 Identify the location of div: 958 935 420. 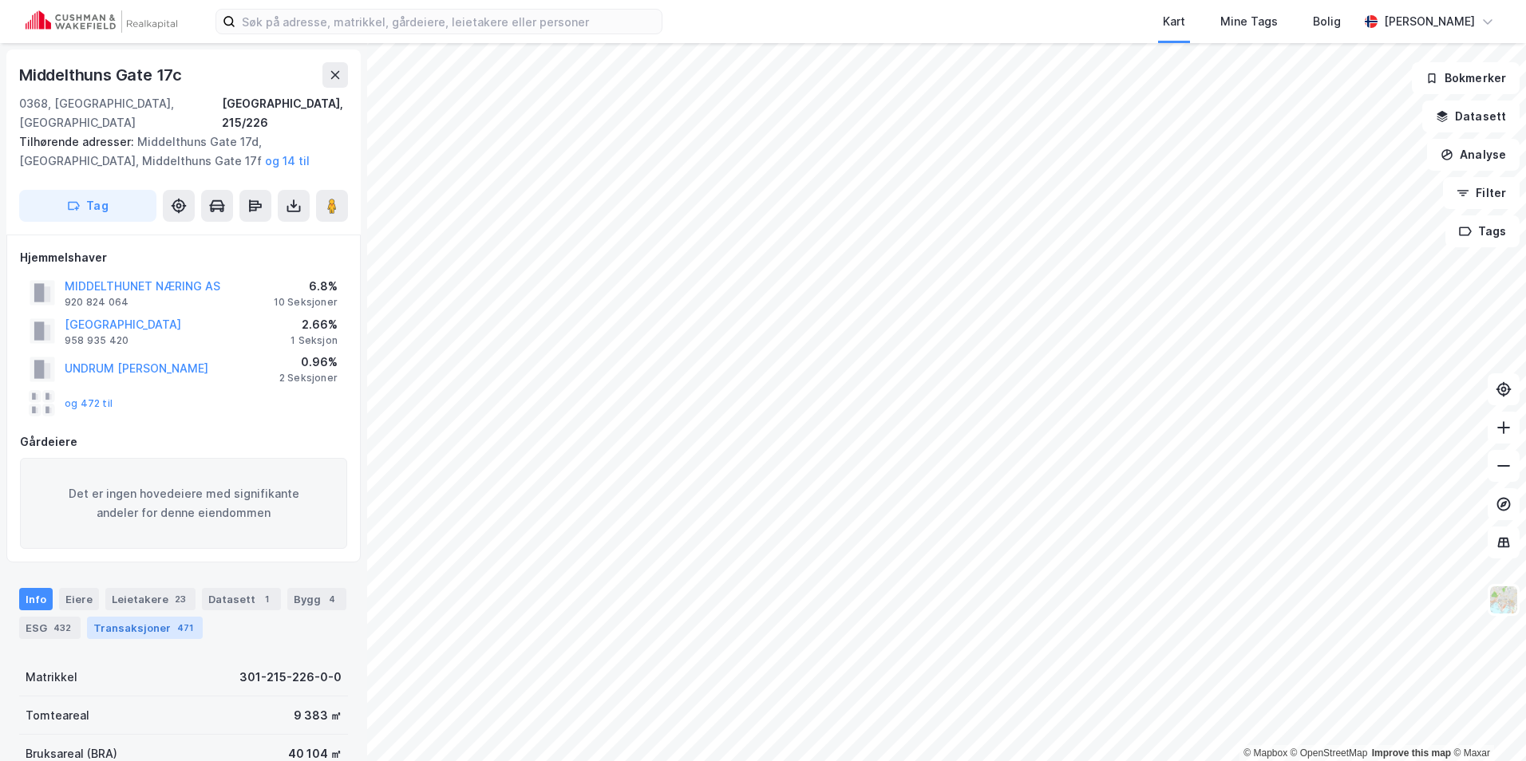
(97, 341).